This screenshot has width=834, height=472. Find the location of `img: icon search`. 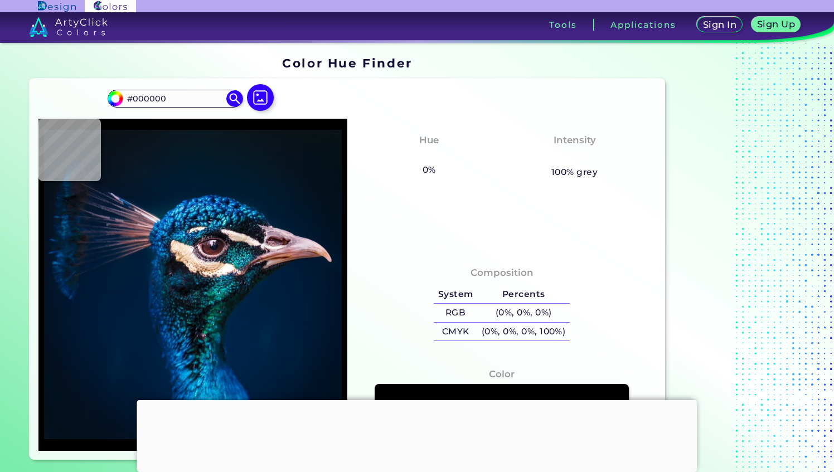

img: icon search is located at coordinates (235, 99).